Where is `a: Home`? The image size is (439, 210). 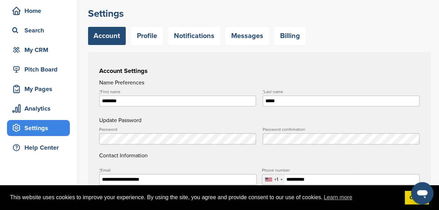
a: Home is located at coordinates (38, 11).